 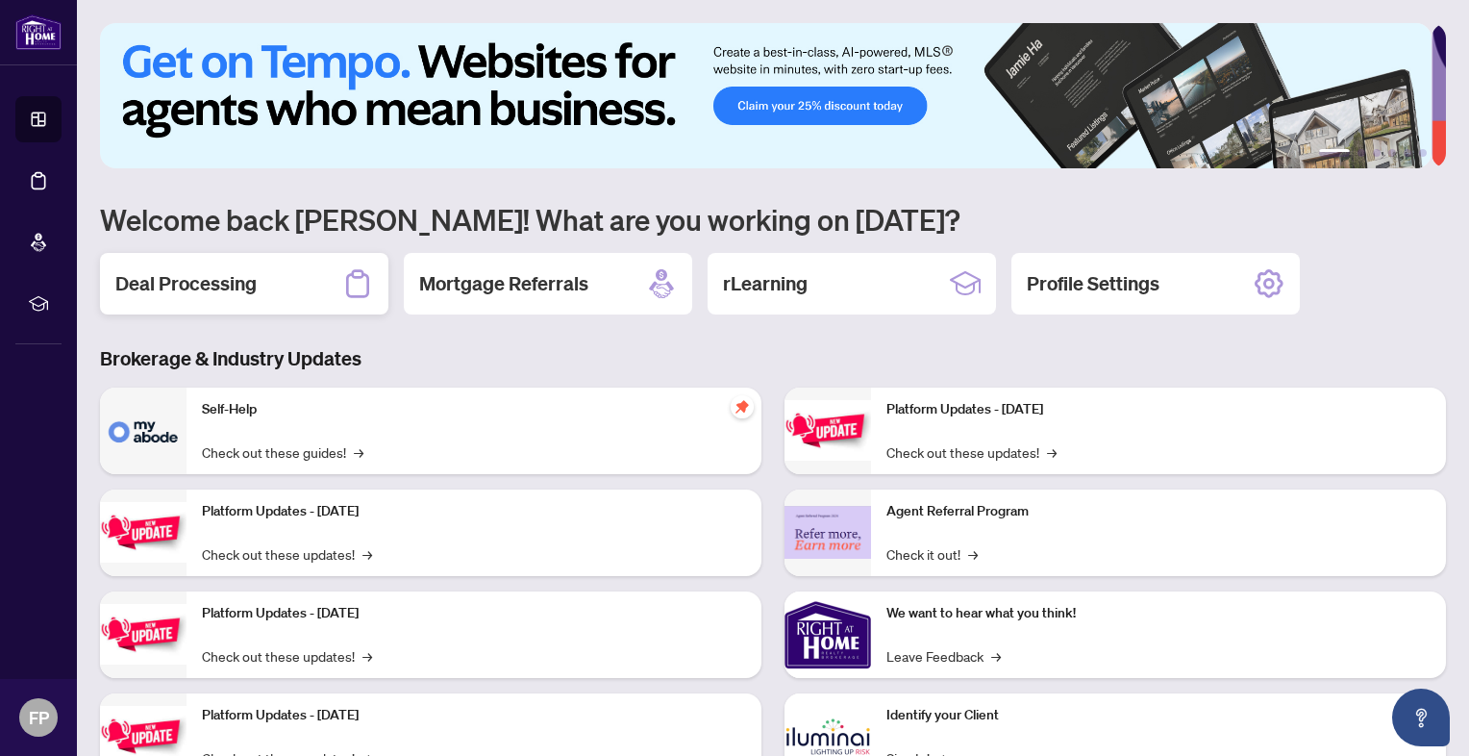 I want to click on button: 1, so click(x=1334, y=153).